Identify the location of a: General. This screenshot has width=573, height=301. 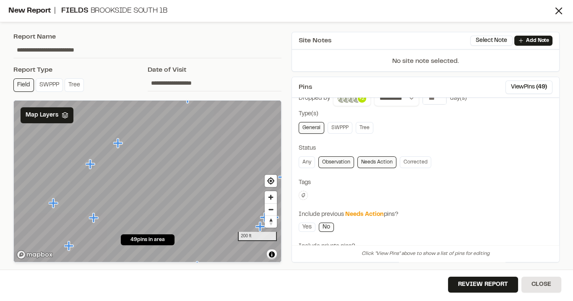
(311, 128).